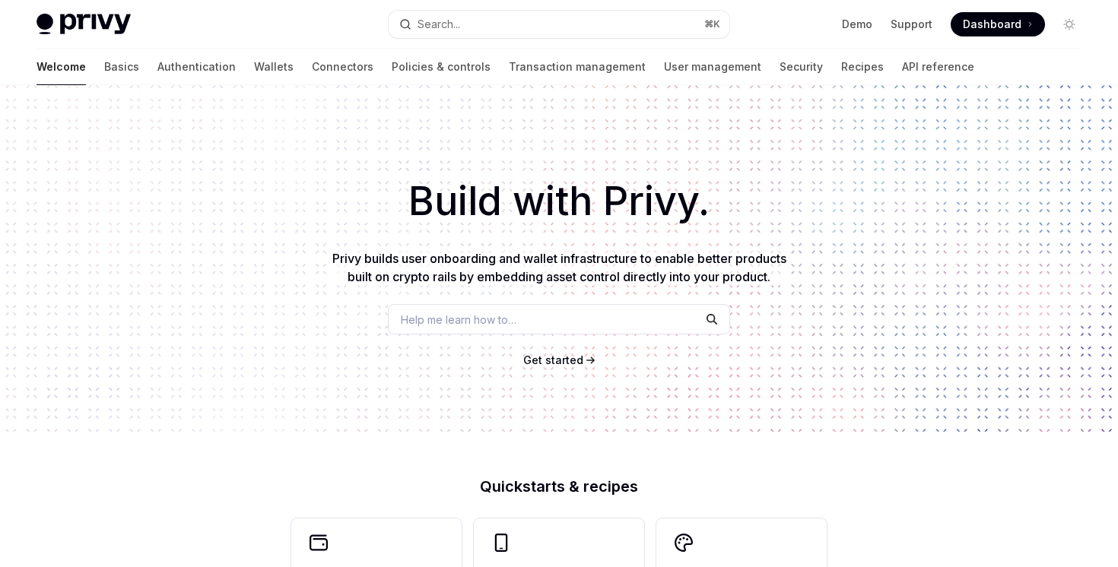 The height and width of the screenshot is (567, 1118). Describe the element at coordinates (559, 487) in the screenshot. I see `h2: Quickstarts & recipes` at that location.